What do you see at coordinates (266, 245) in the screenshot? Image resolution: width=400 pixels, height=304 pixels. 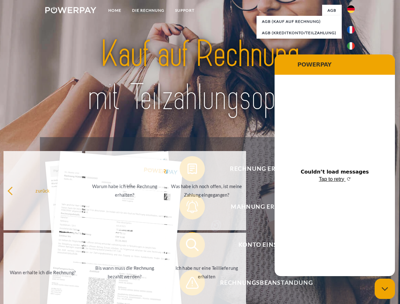 I see `span: Konto einsehen` at bounding box center [266, 245].